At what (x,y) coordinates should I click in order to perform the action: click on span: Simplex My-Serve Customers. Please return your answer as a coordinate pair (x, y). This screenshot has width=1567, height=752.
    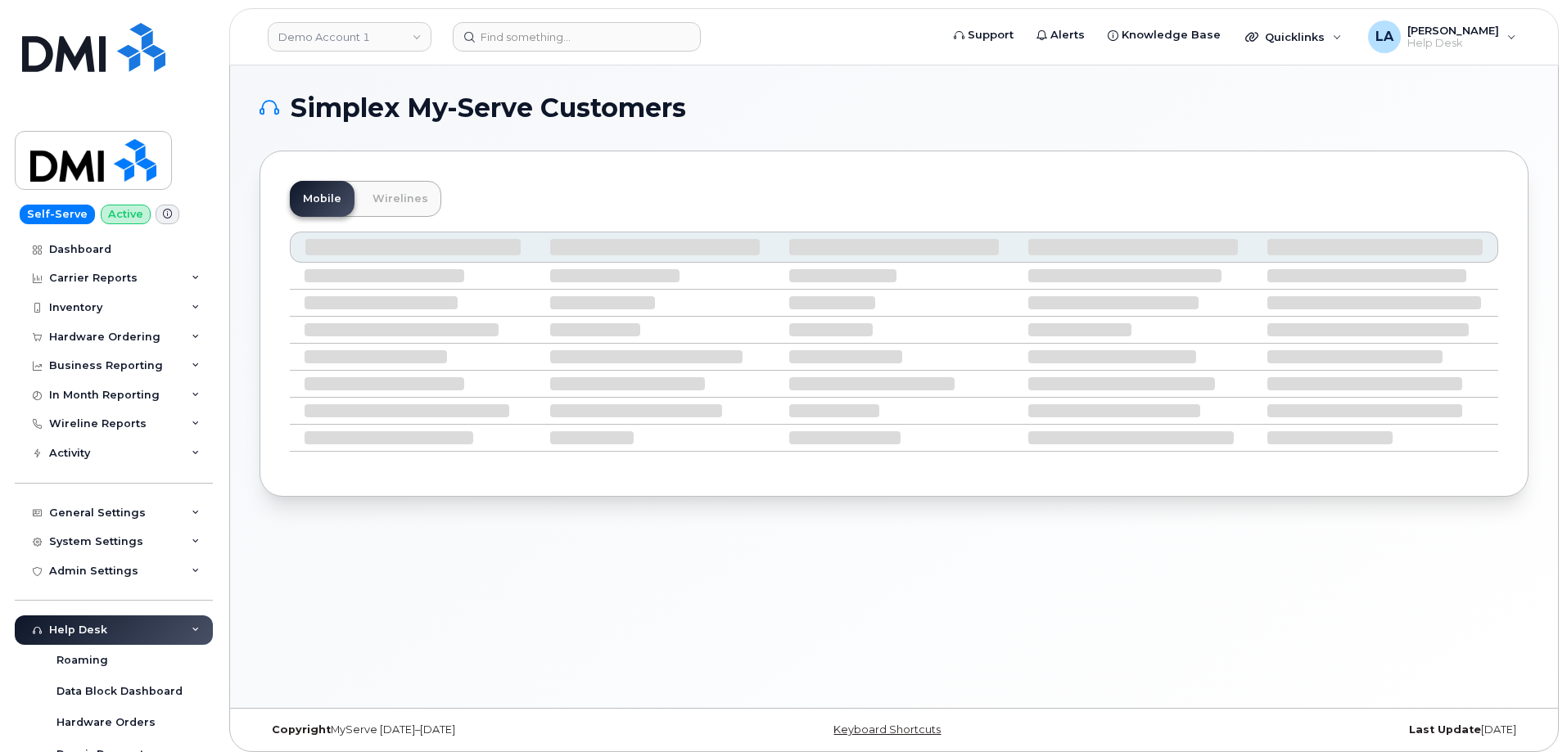
    Looking at the image, I should click on (488, 108).